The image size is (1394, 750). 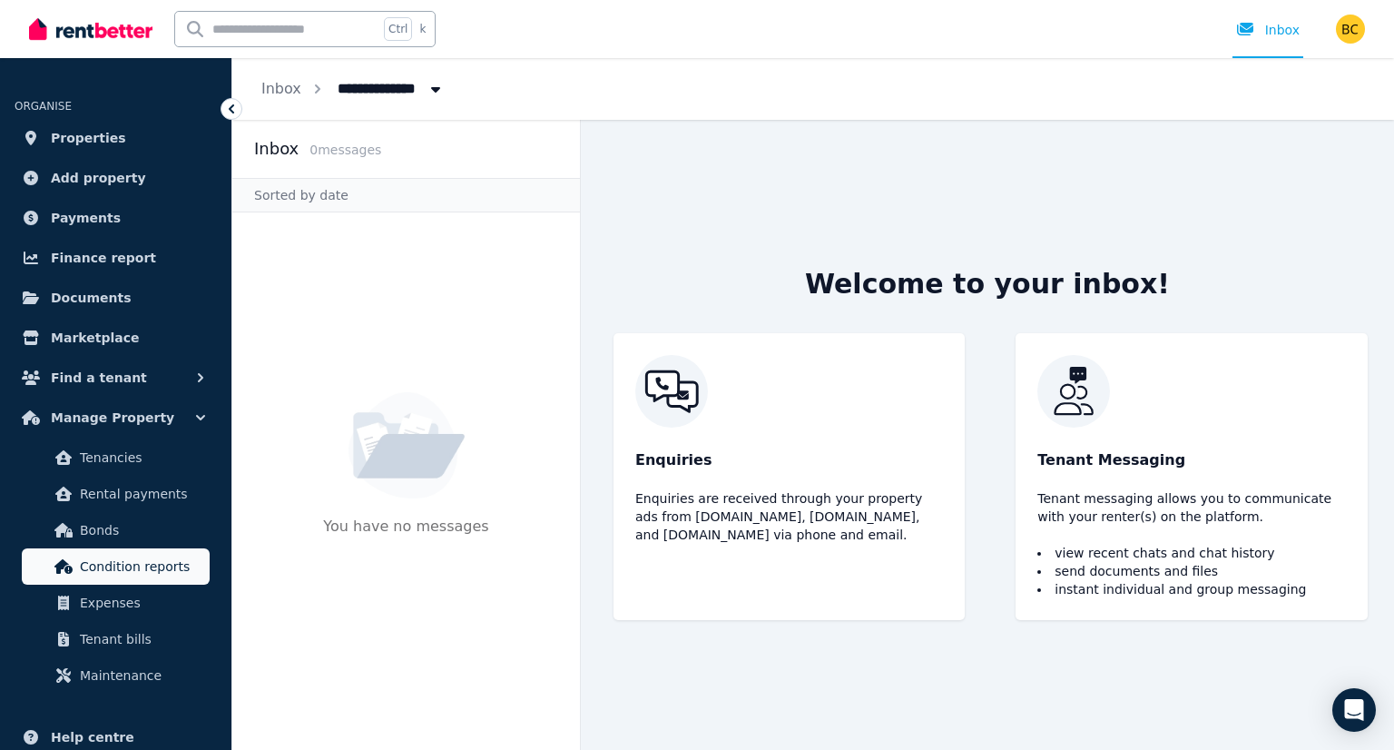 I want to click on a: Documents, so click(x=115, y=298).